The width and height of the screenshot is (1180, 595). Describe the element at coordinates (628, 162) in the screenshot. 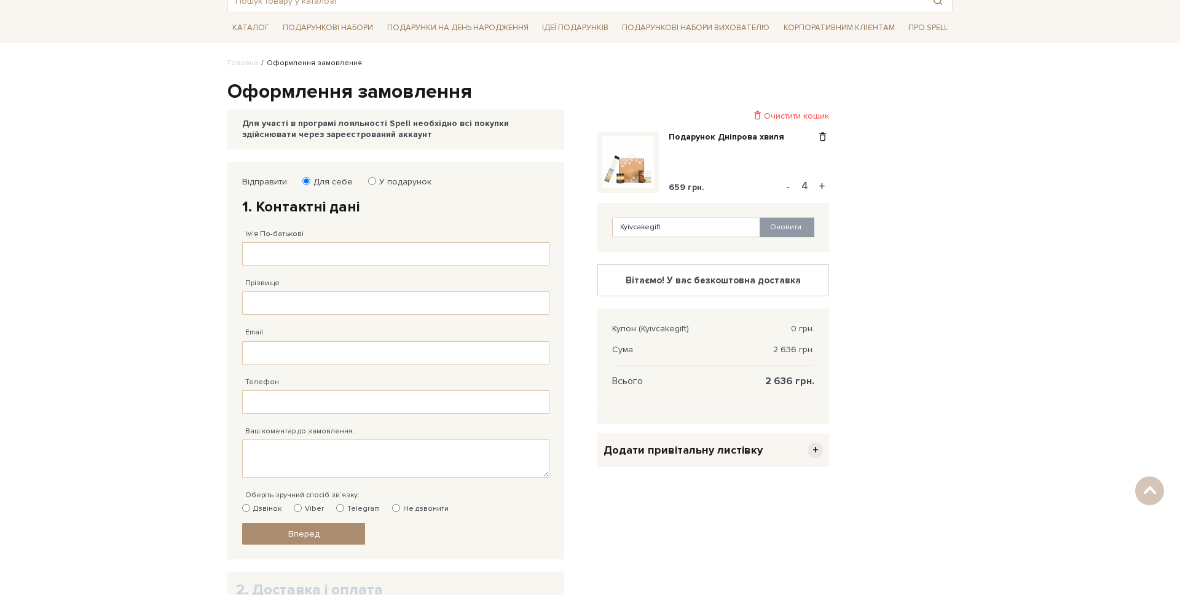

I see `img: Подарунок Дніпрова хвиля` at that location.